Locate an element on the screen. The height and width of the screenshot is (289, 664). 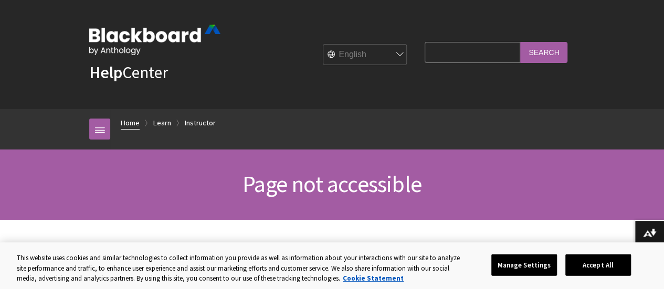
a: Home is located at coordinates (130, 123).